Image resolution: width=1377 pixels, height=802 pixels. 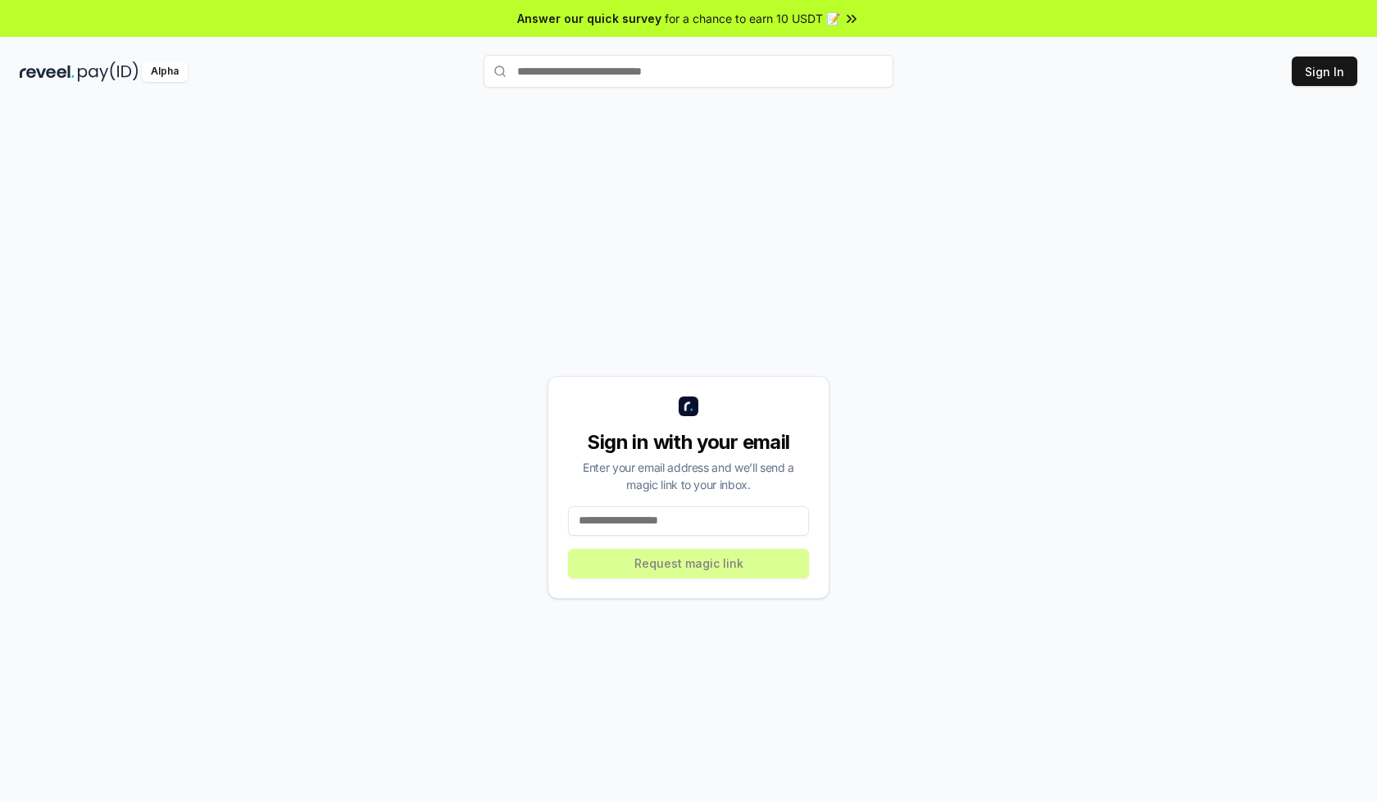 What do you see at coordinates (589, 18) in the screenshot?
I see `span: Answer our quick survey` at bounding box center [589, 18].